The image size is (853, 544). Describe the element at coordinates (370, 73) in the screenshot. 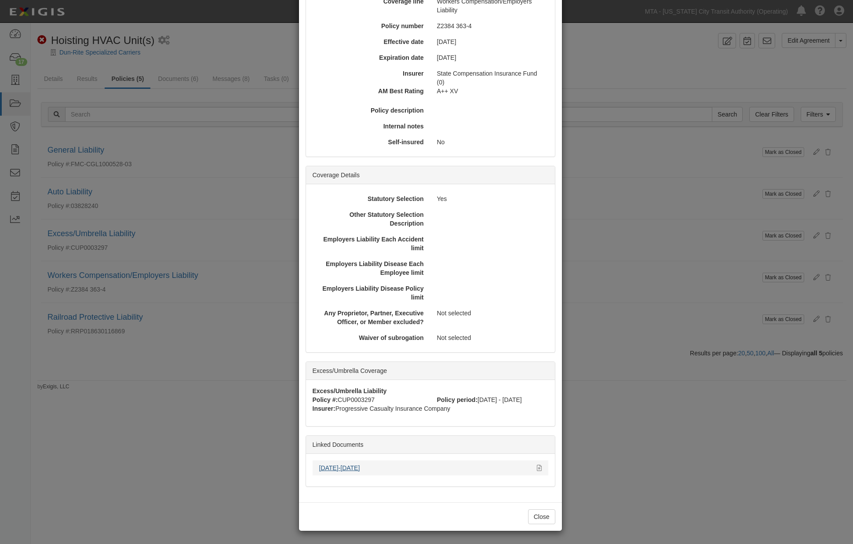

I see `div: Insurer` at that location.